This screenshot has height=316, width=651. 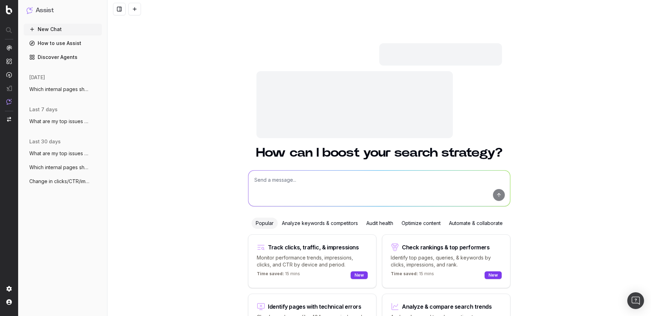 I want to click on div: Track clicks, traffic, & impressions, so click(x=313, y=248).